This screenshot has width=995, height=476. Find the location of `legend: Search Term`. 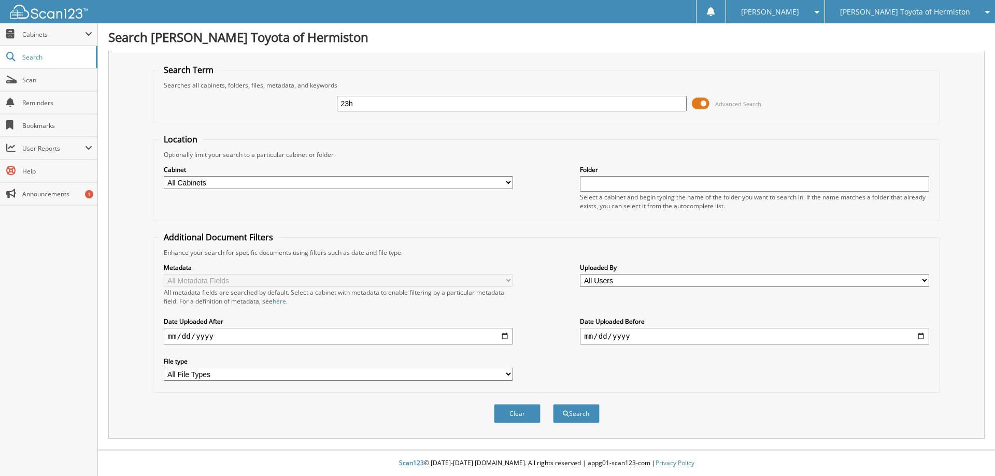

legend: Search Term is located at coordinates (189, 70).